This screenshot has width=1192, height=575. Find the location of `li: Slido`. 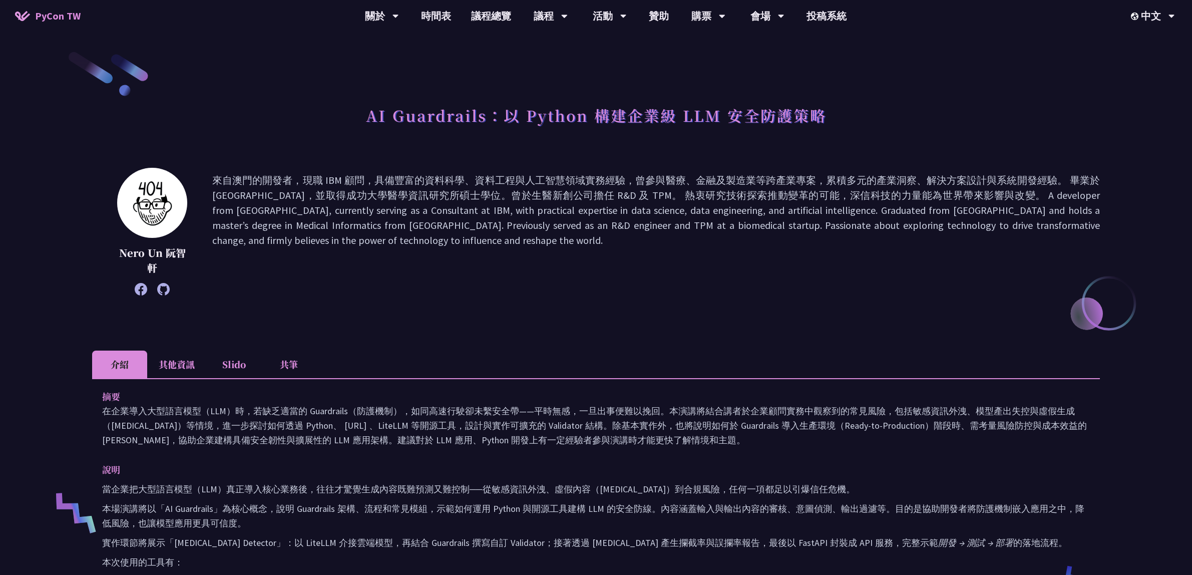

li: Slido is located at coordinates (234, 364).